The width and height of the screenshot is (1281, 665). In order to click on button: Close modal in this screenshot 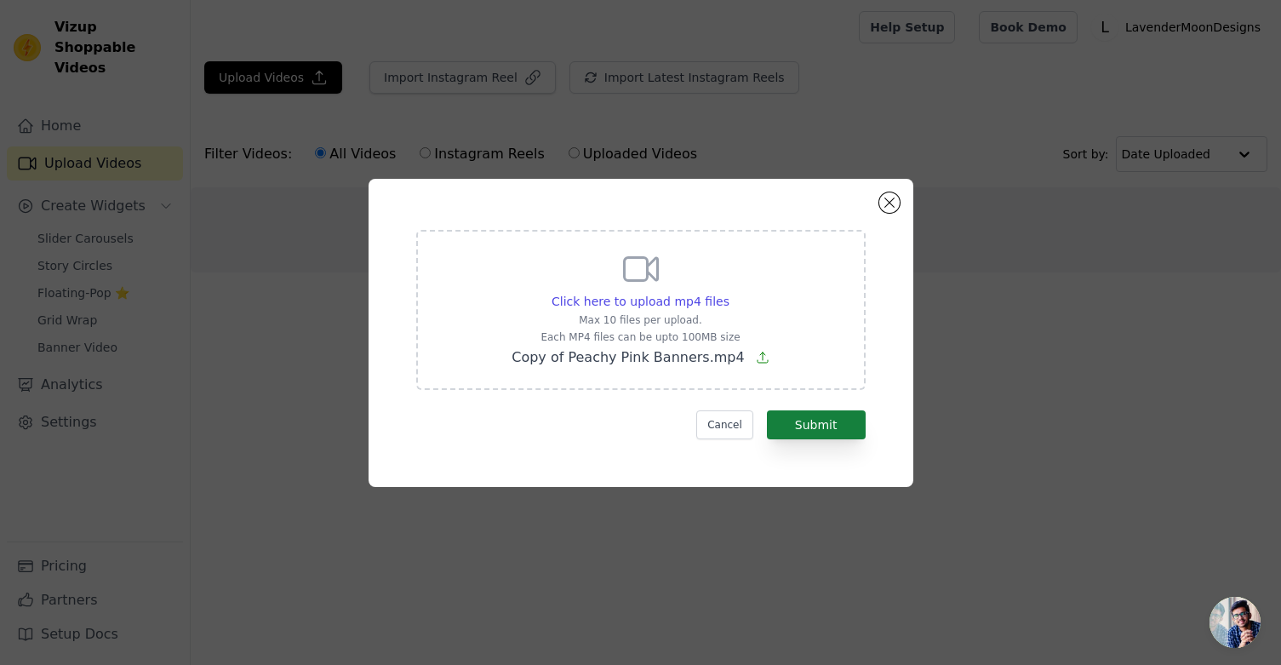, I will do `click(889, 203)`.